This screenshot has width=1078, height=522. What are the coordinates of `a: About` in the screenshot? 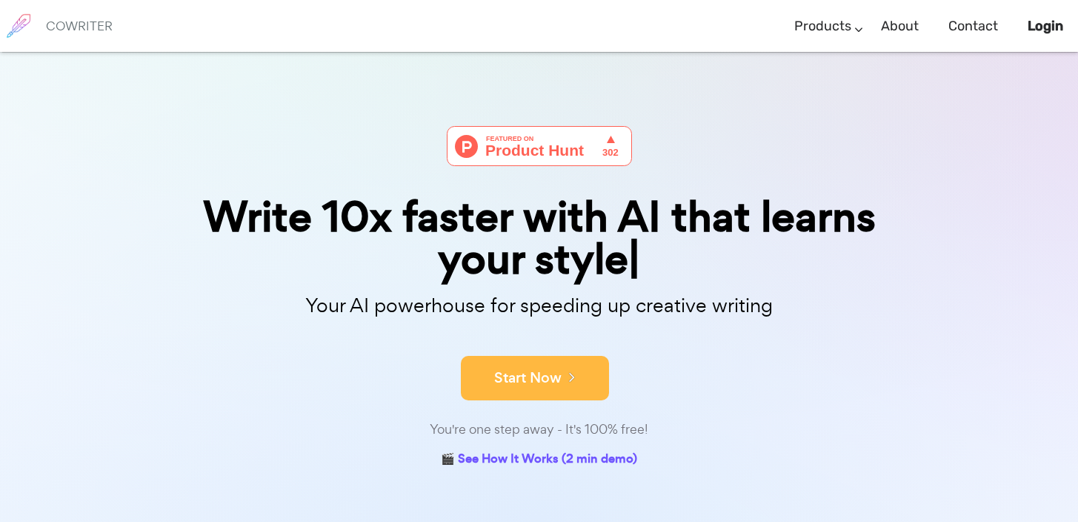 It's located at (900, 26).